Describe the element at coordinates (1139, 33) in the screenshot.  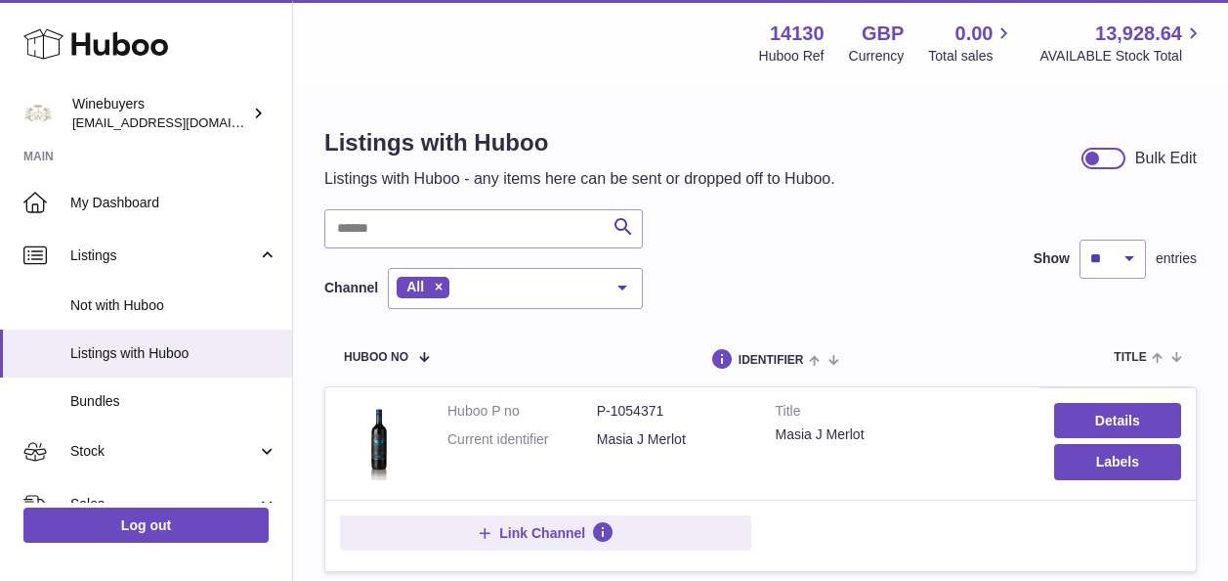
I see `span: 13,928.64` at that location.